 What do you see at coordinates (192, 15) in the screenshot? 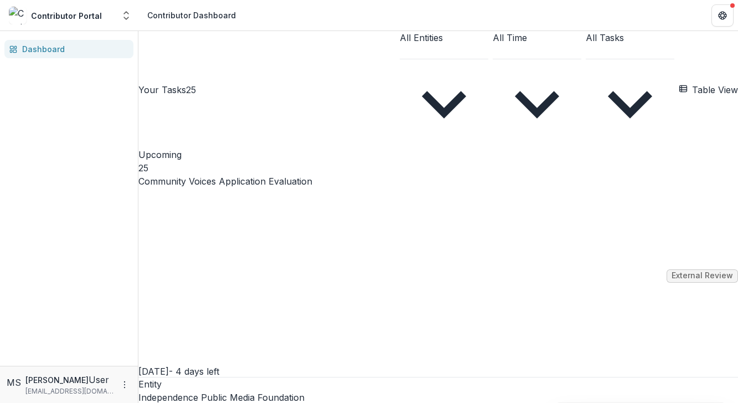
I see `nav: breadcrumb` at bounding box center [192, 15].